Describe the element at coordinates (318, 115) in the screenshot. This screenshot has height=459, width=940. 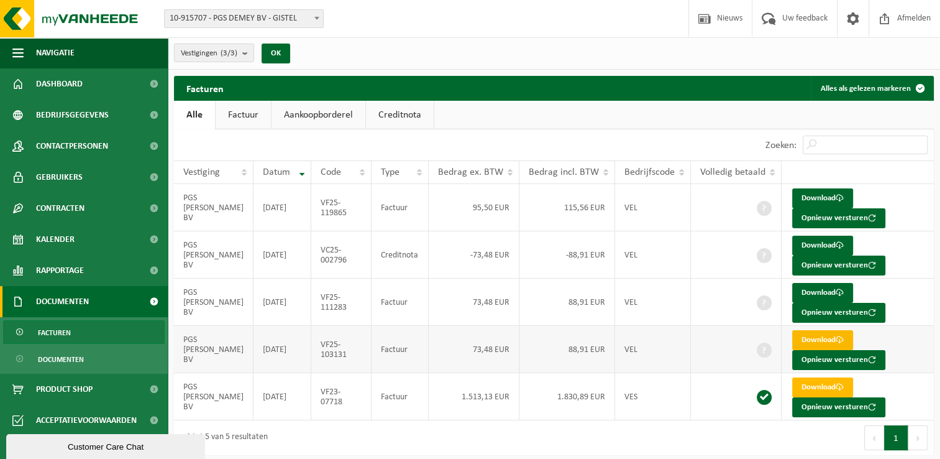
I see `a: Aankoopborderel` at that location.